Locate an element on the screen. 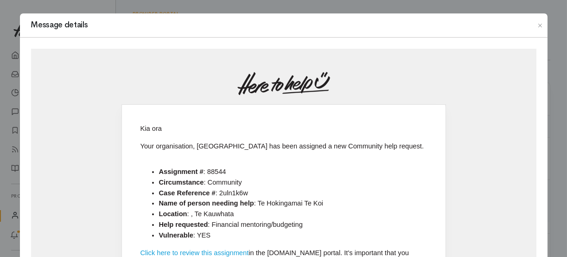 The height and width of the screenshot is (257, 567). b: Case Reference # is located at coordinates (187, 193).